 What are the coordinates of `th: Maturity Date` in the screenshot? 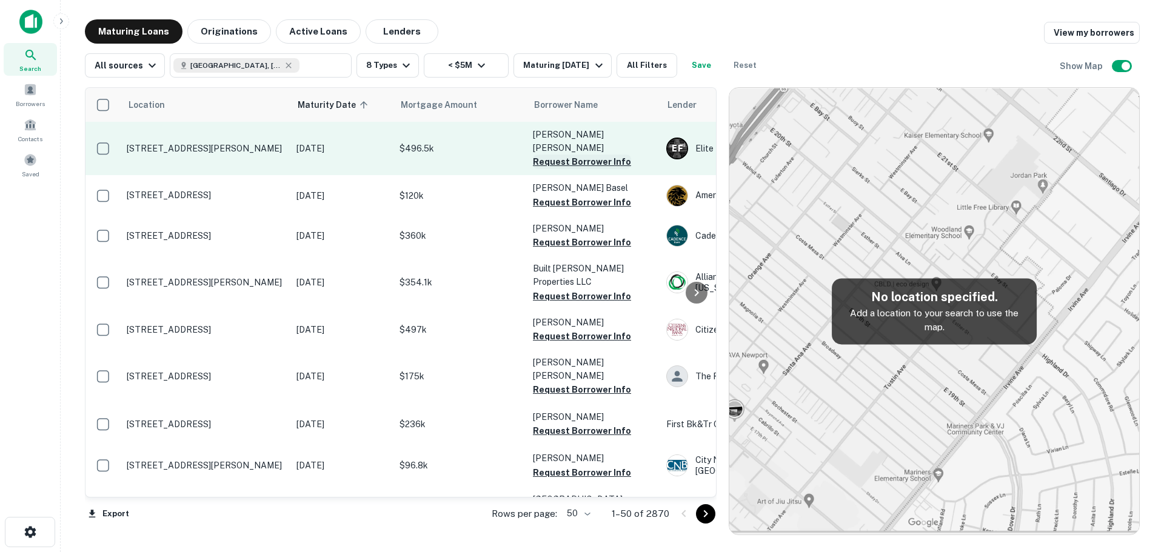 It's located at (342, 105).